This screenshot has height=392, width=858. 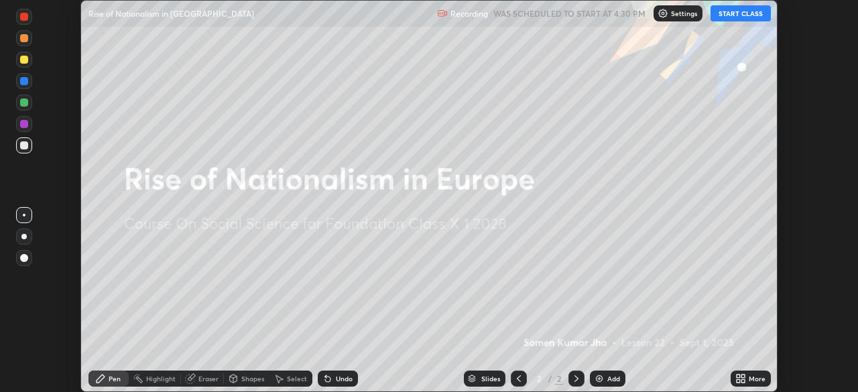 What do you see at coordinates (663, 13) in the screenshot?
I see `img: class-settings-icons` at bounding box center [663, 13].